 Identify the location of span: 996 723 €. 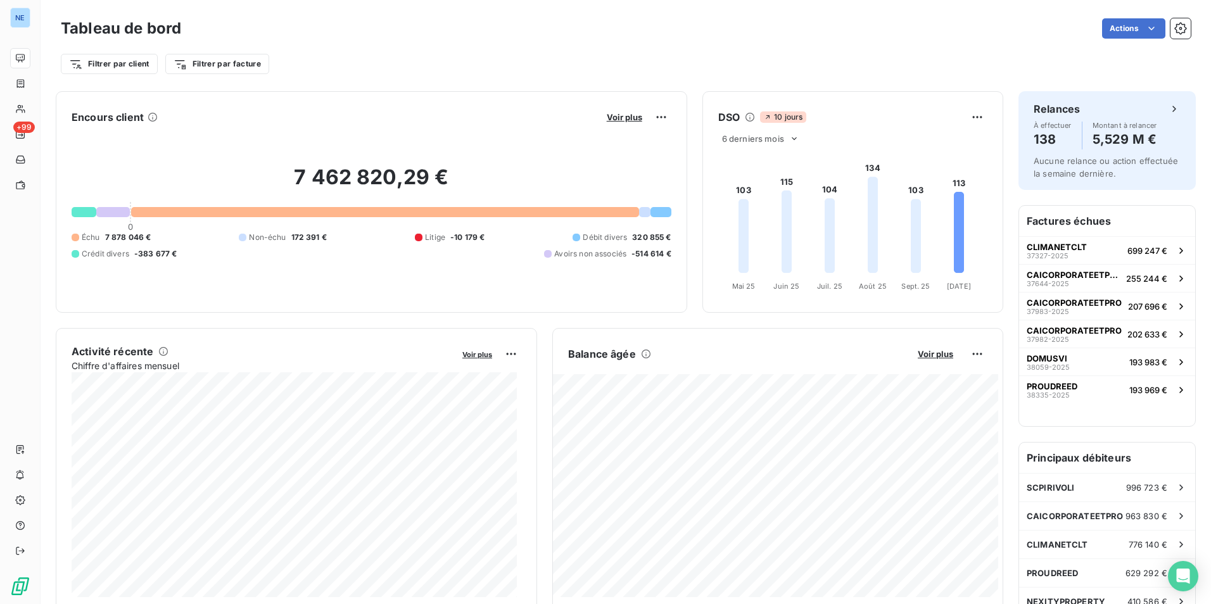
(1146, 488).